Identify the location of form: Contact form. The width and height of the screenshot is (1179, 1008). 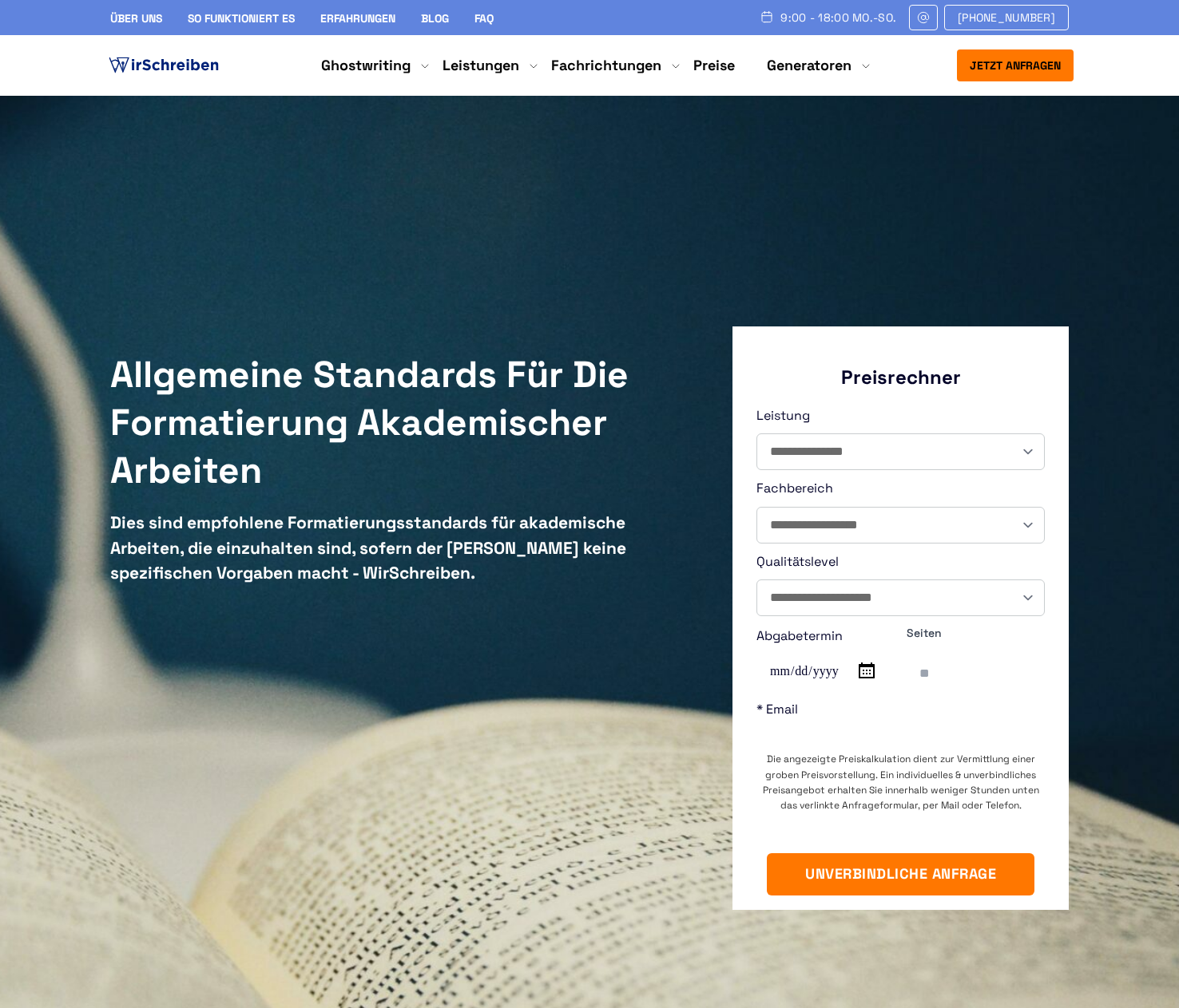
(900, 630).